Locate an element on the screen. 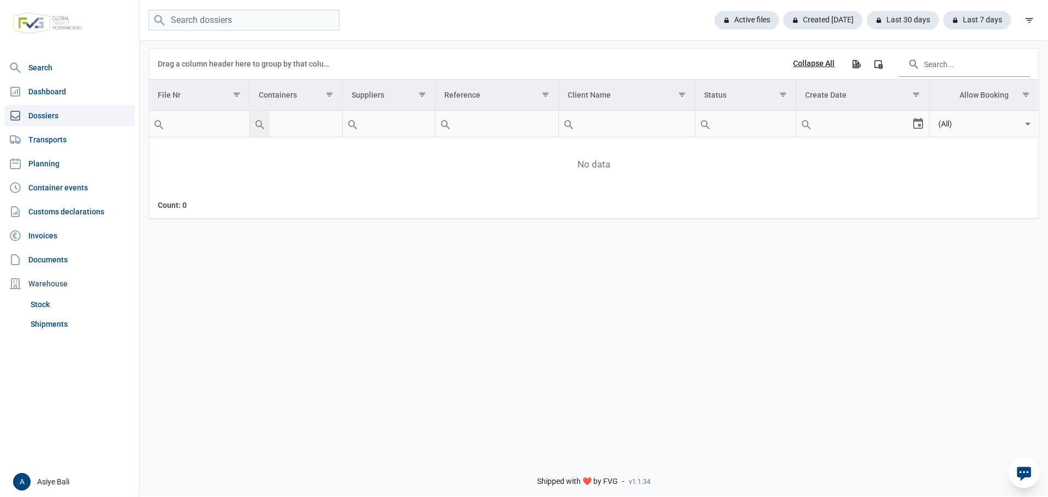 Image resolution: width=1048 pixels, height=497 pixels. img: FVG - Global freight forwarding is located at coordinates (47, 23).